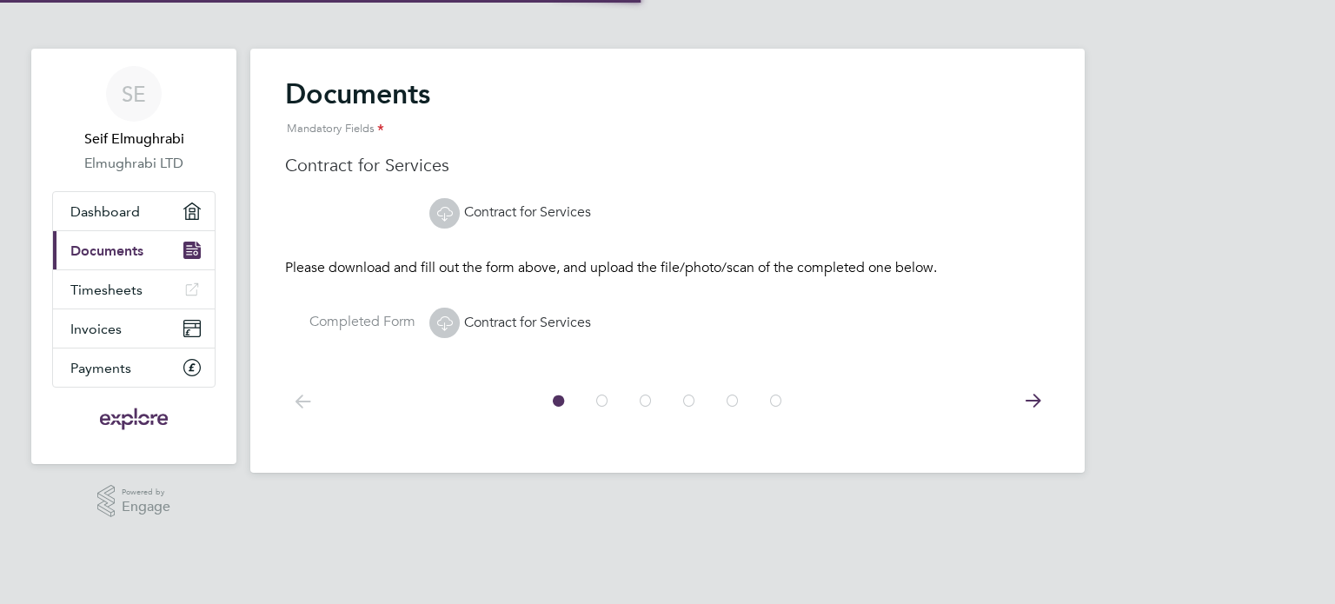 Image resolution: width=1335 pixels, height=604 pixels. What do you see at coordinates (668, 111) in the screenshot?
I see `h2: Documents` at bounding box center [668, 111].